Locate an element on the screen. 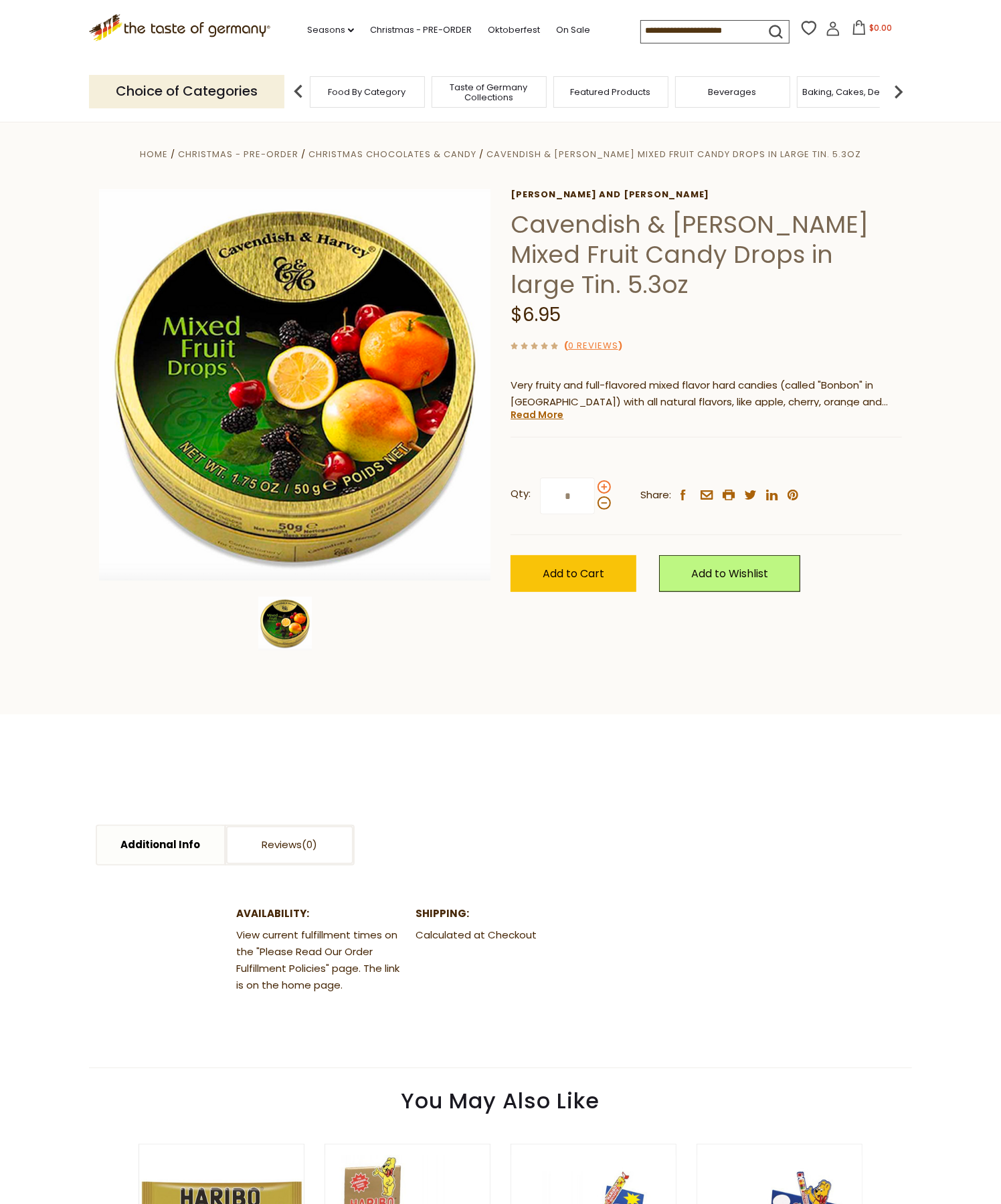 The height and width of the screenshot is (1204, 1001). a: Add to Wishlist is located at coordinates (729, 573).